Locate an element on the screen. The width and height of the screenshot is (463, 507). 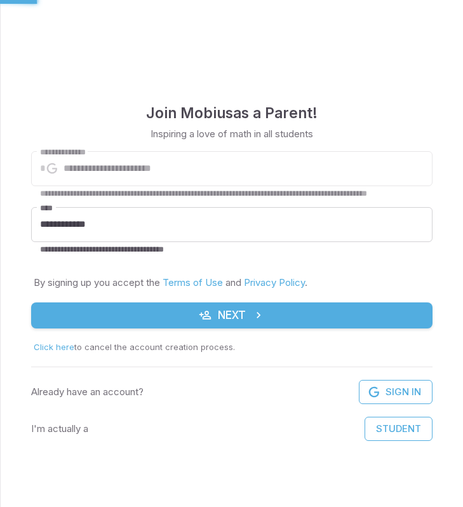
p: to cancel the account creation process . is located at coordinates (232, 347).